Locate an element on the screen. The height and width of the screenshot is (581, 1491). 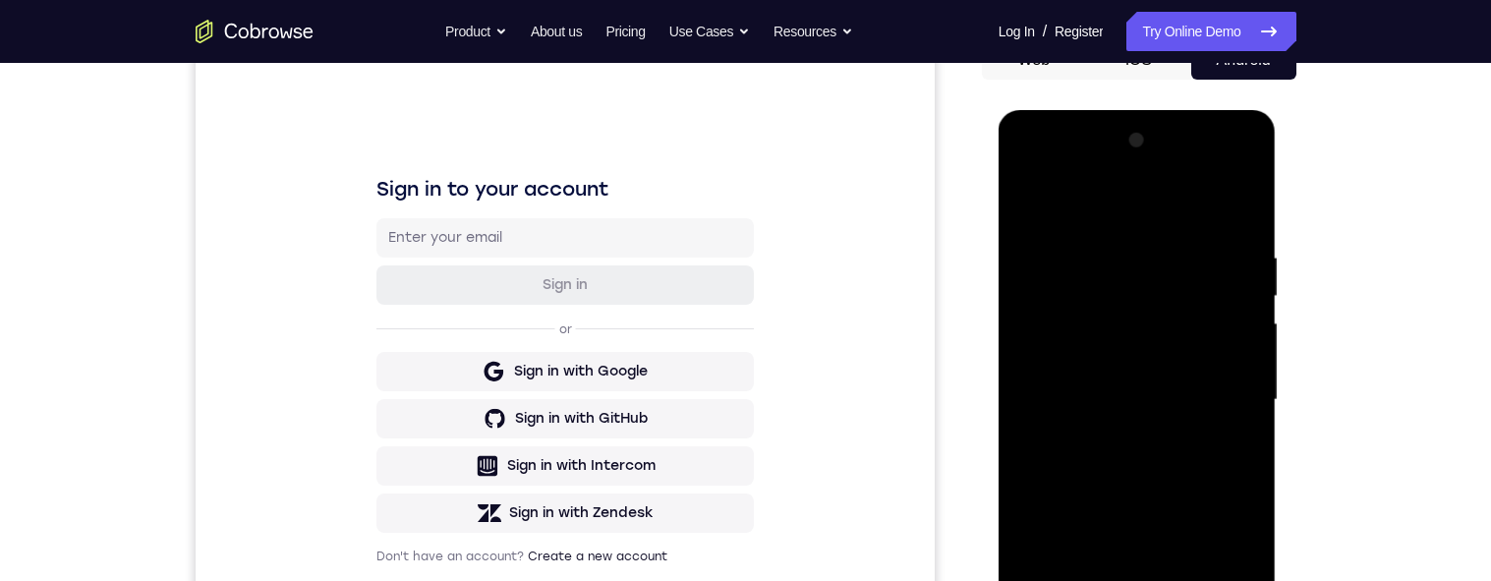
div: Sign in with GitHub is located at coordinates (385, 378).